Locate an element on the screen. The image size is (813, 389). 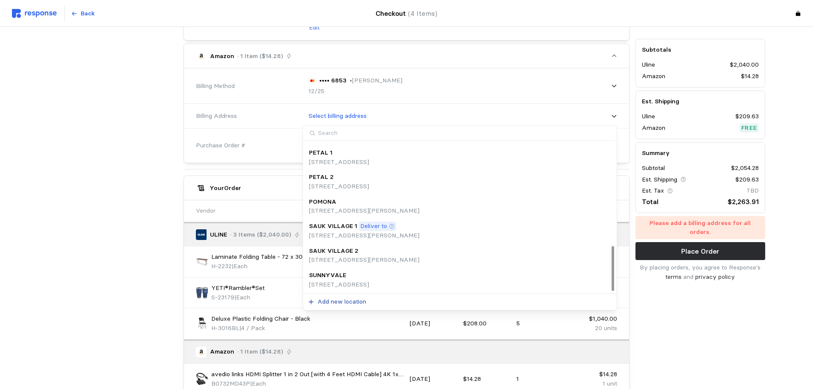
p: Total is located at coordinates (650, 202).